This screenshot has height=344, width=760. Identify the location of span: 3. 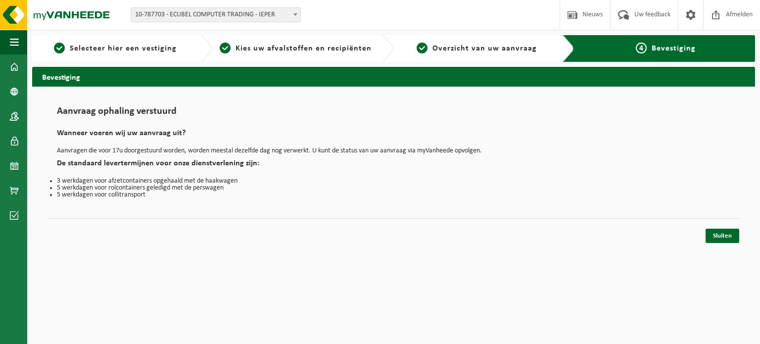
(422, 48).